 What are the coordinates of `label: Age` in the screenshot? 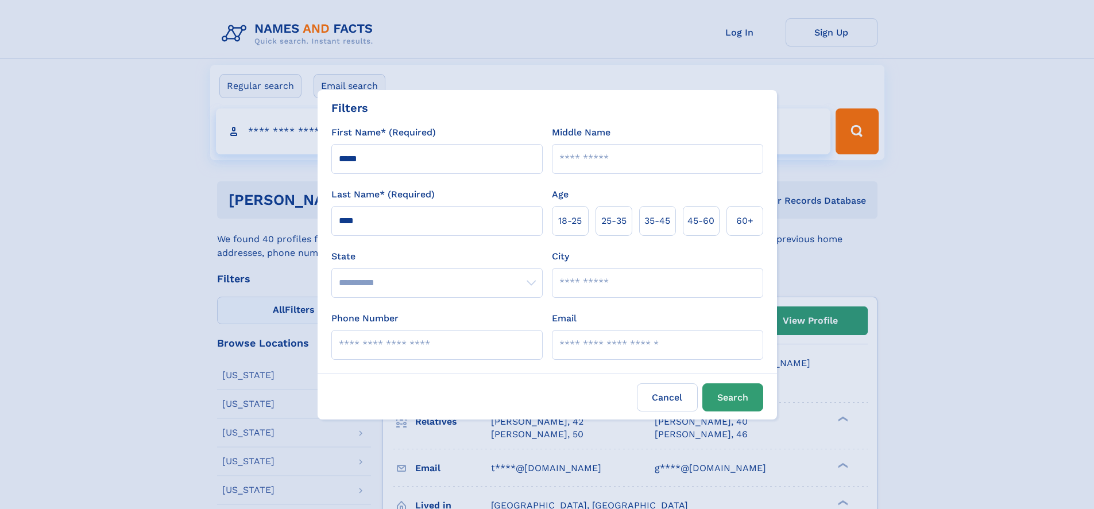 It's located at (560, 195).